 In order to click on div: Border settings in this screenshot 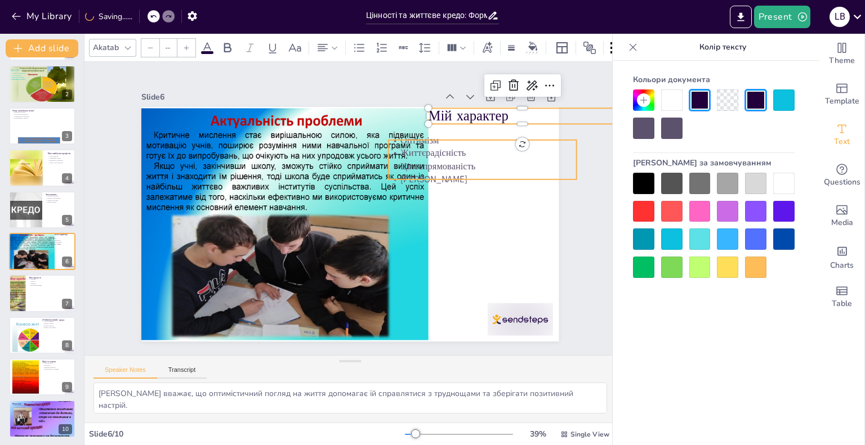, I will do `click(511, 48)`.